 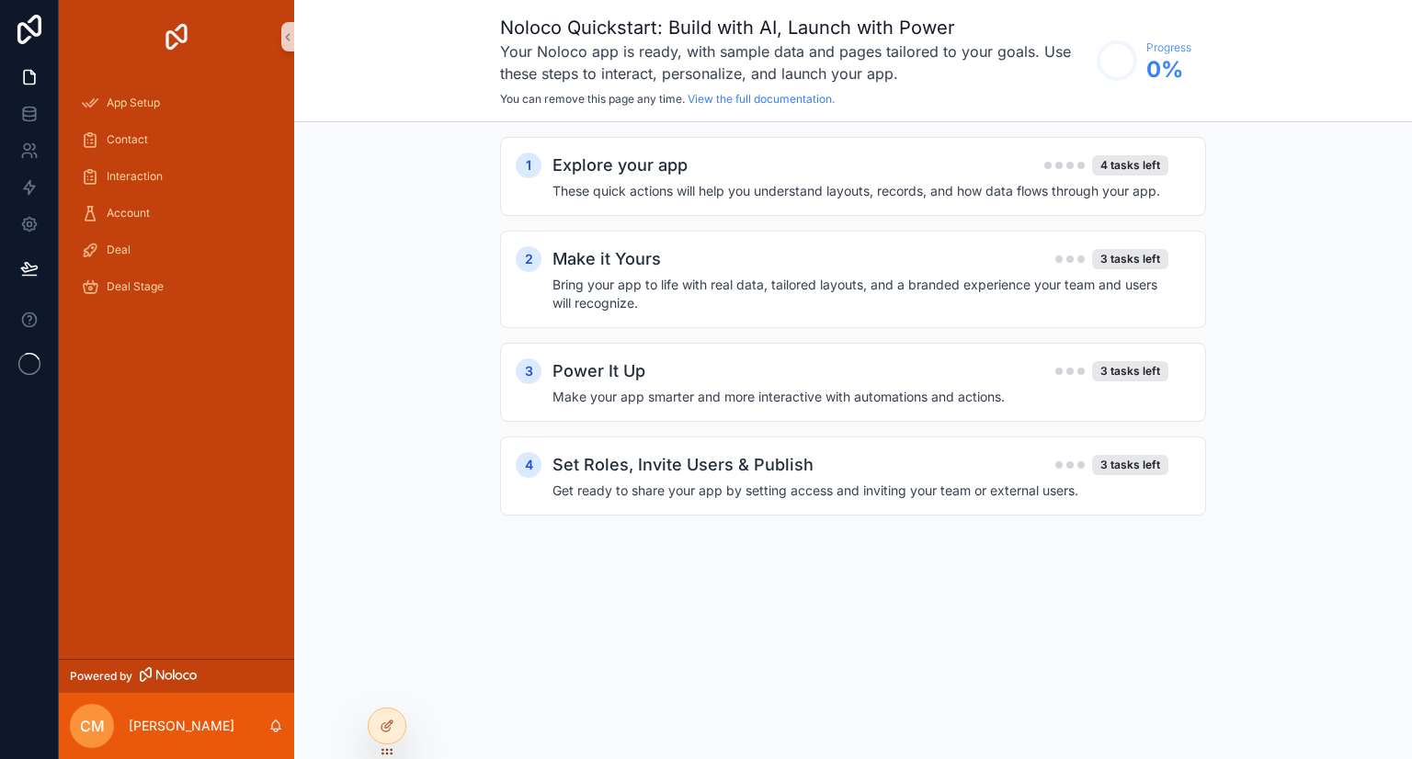 What do you see at coordinates (128, 213) in the screenshot?
I see `span: Account` at bounding box center [128, 213].